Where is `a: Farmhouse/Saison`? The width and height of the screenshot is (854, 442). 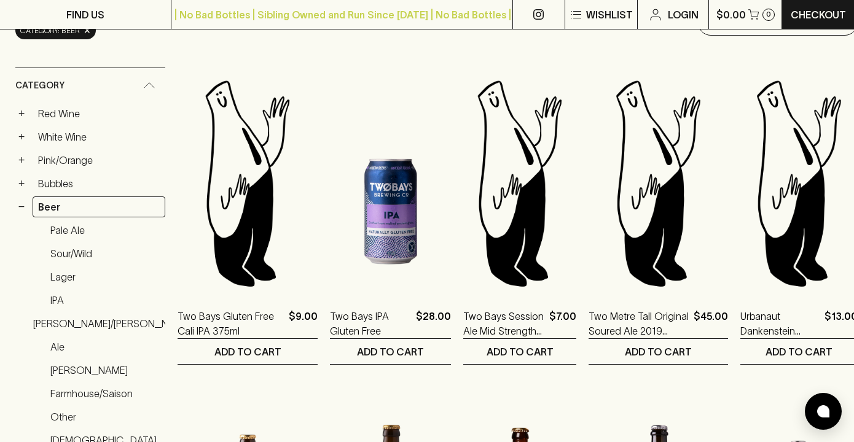 a: Farmhouse/Saison is located at coordinates (105, 394).